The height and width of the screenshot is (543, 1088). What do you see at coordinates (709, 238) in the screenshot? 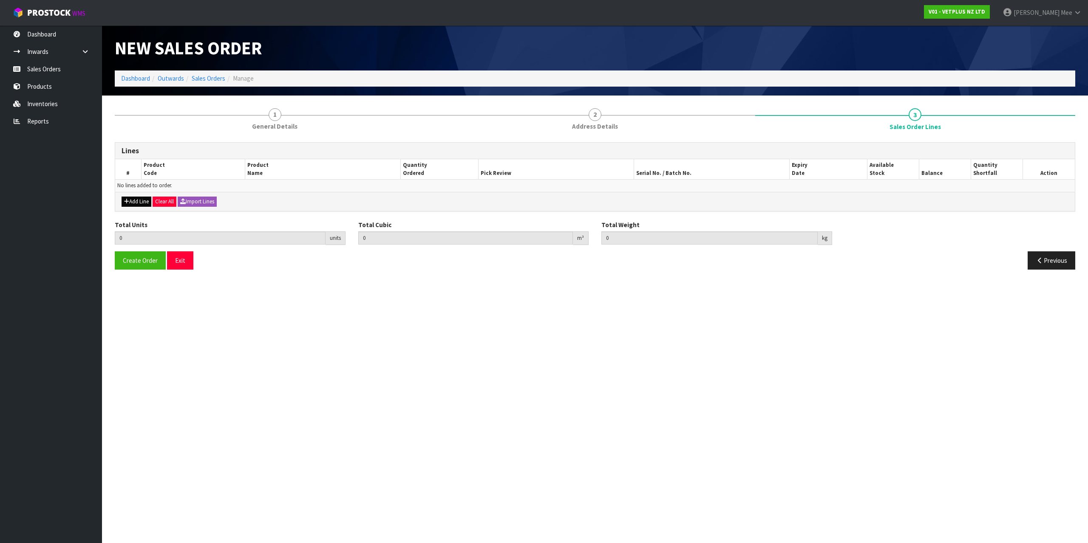
I see `input: Total Weight` at bounding box center [709, 238].